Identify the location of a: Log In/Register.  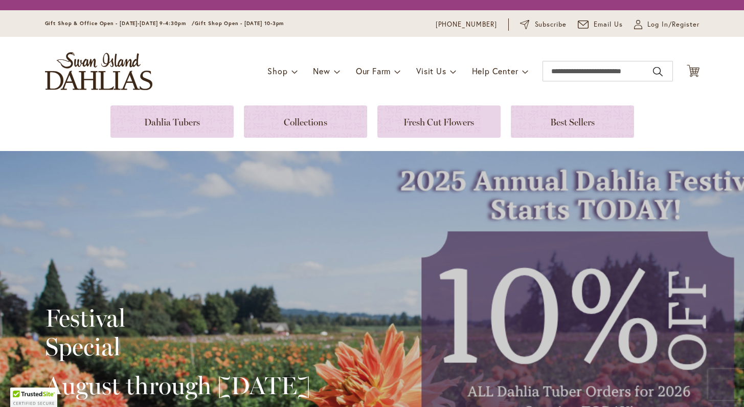
(667, 25).